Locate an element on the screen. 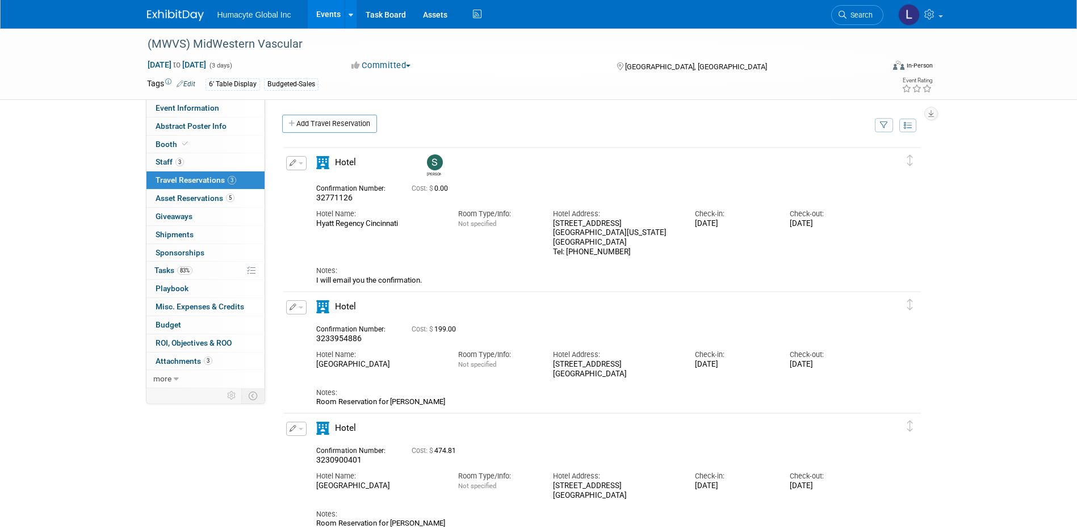  img: Format-Inperson.png is located at coordinates (898, 65).